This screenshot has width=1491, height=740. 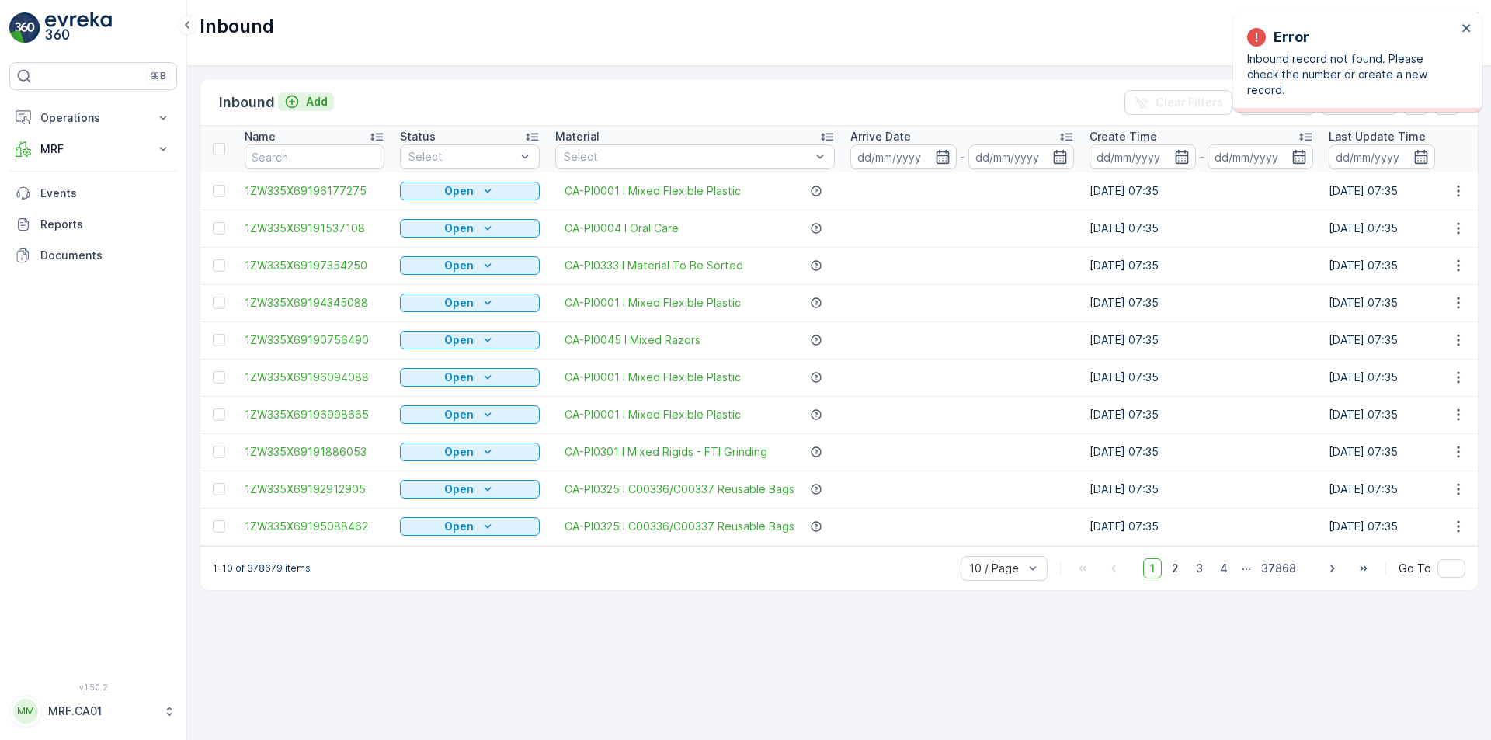 What do you see at coordinates (315, 228) in the screenshot?
I see `a: 1ZW335X69191537108` at bounding box center [315, 228].